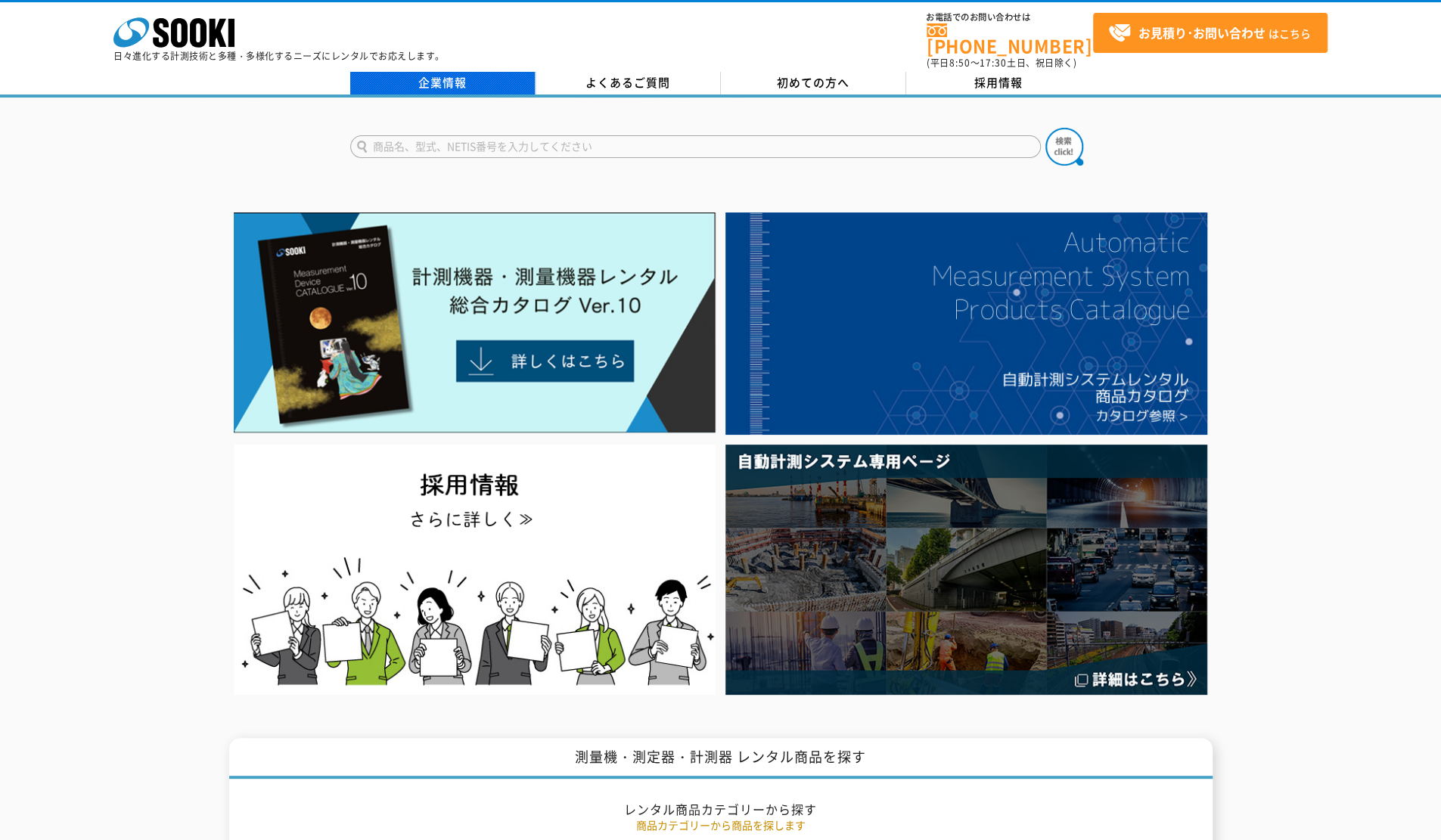  I want to click on h1: 測量機・測定器・計測器 レンタル商品を探す, so click(721, 759).